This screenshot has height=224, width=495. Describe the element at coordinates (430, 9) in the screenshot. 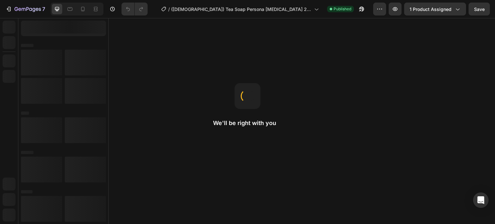

I see `span: 1 product assigned` at that location.